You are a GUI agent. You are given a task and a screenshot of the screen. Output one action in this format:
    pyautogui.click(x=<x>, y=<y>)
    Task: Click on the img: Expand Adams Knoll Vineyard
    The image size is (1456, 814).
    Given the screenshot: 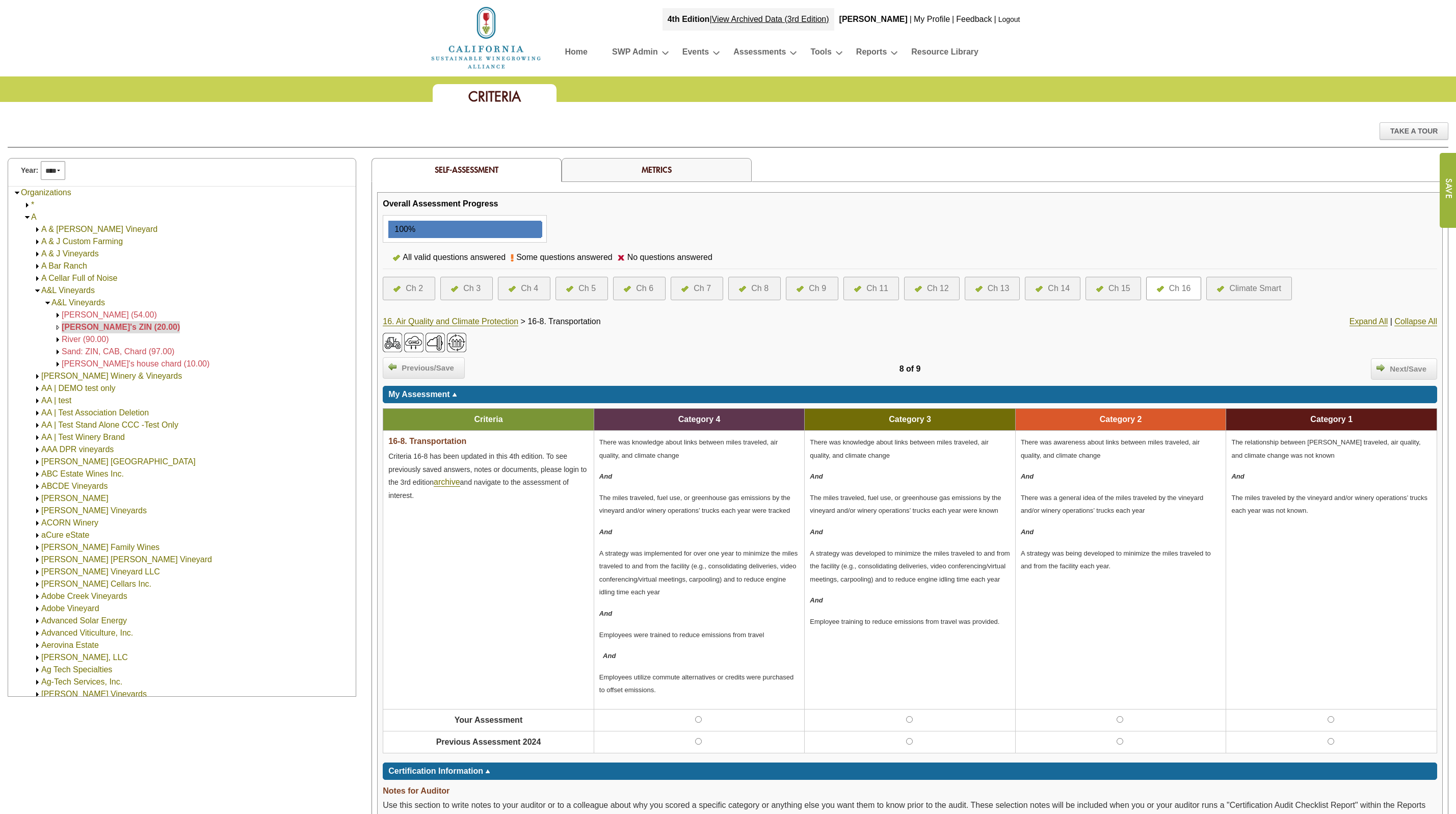 What is the action you would take?
    pyautogui.click(x=37, y=560)
    